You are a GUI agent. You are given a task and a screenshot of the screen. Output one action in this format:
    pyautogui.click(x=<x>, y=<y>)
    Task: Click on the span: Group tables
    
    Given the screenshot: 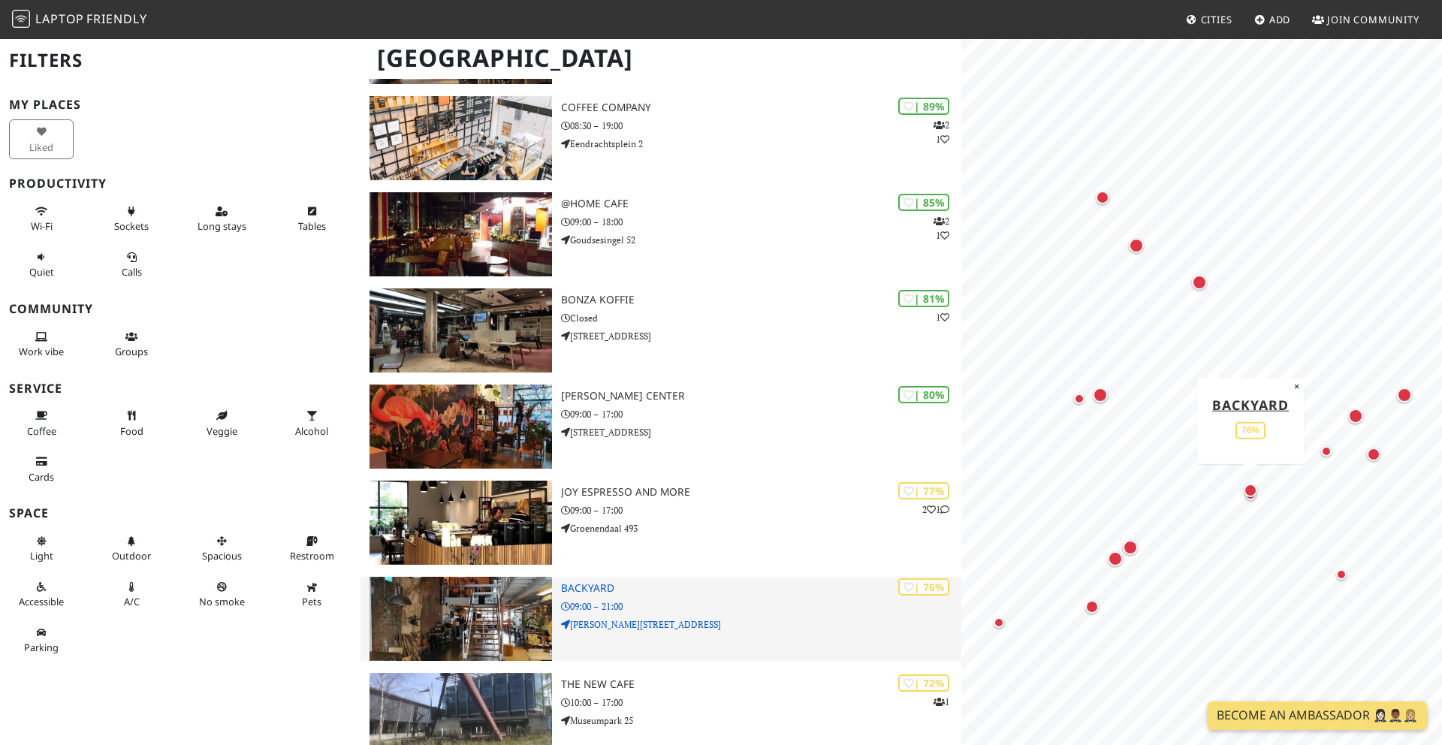 What is the action you would take?
    pyautogui.click(x=131, y=351)
    